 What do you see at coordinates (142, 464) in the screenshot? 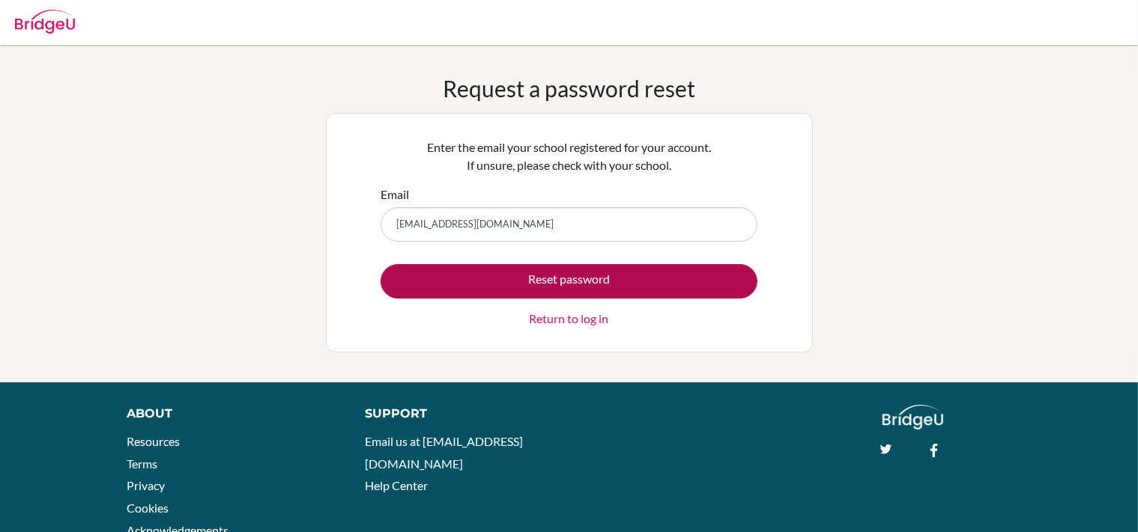
I see `a: Terms` at bounding box center [142, 464].